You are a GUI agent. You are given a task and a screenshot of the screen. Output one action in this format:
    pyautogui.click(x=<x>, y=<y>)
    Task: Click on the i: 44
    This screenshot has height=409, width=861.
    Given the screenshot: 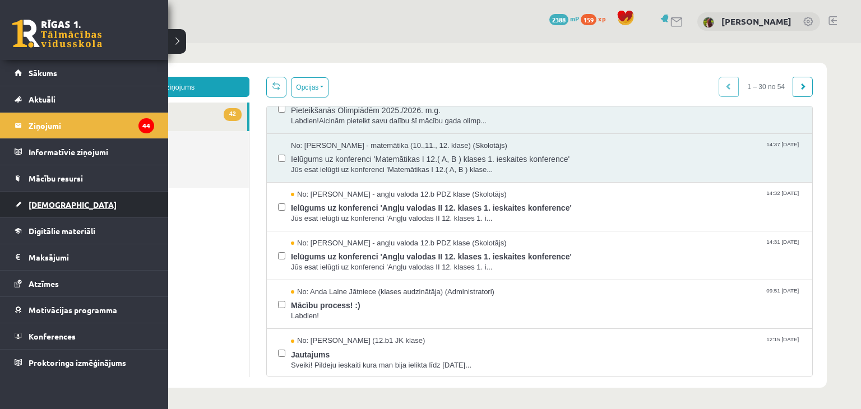 What is the action you would take?
    pyautogui.click(x=146, y=126)
    